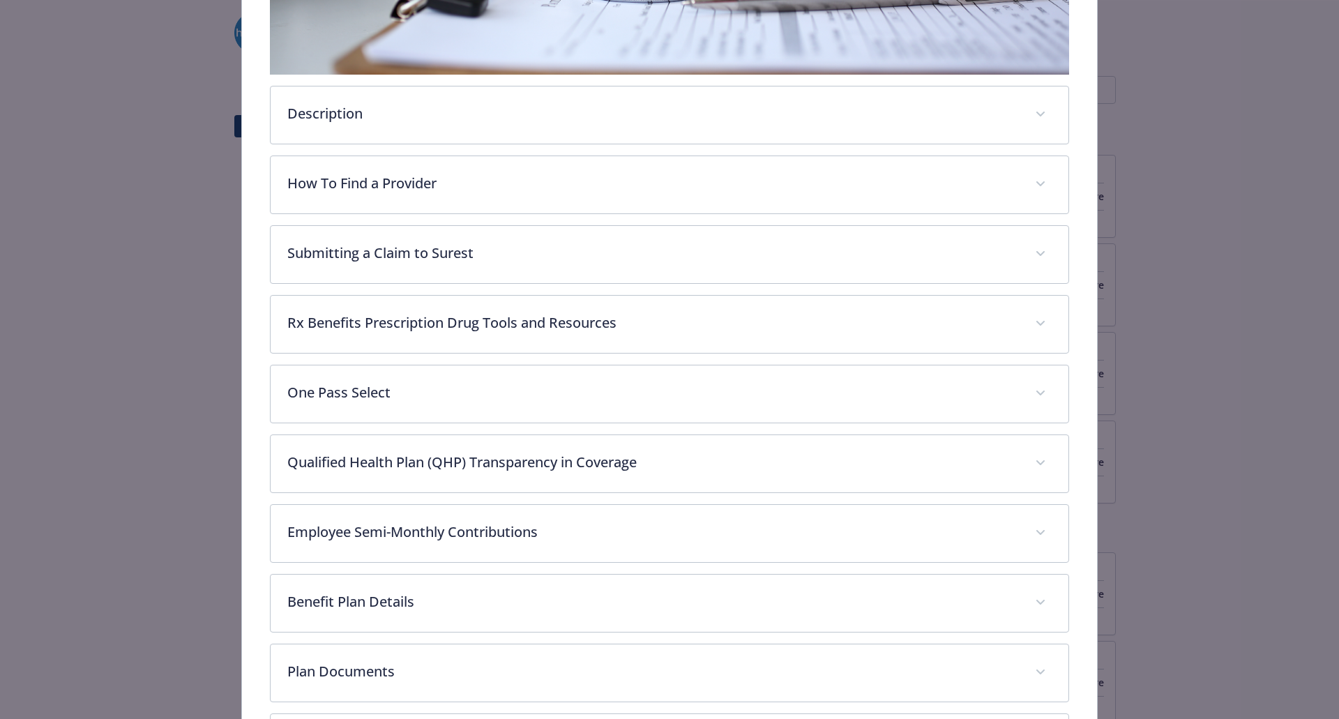  Describe the element at coordinates (669, 115) in the screenshot. I see `div: Description` at that location.